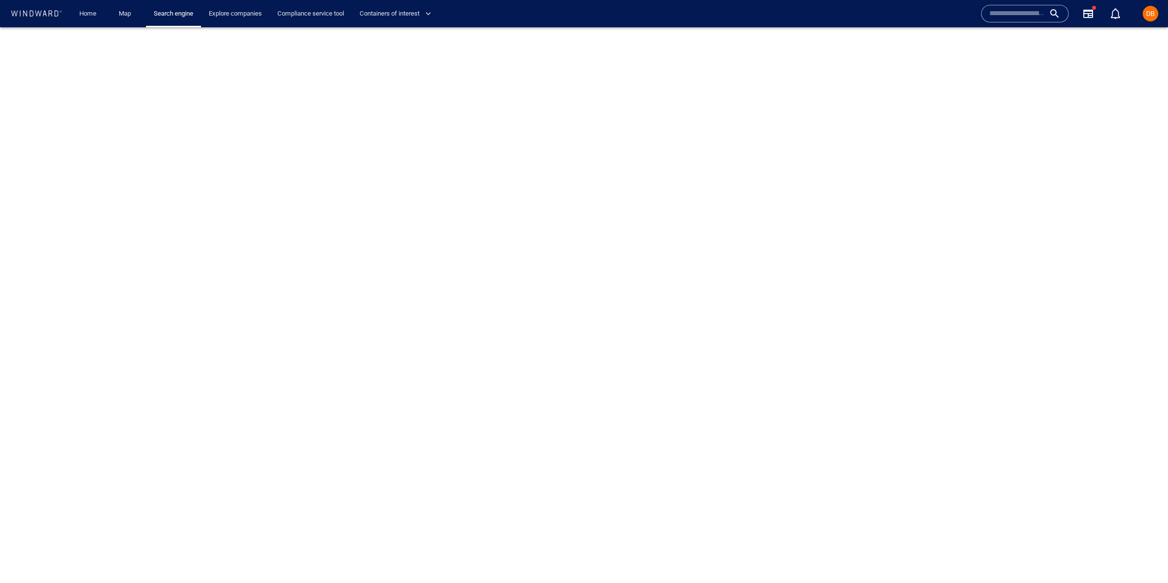  Describe the element at coordinates (1151, 14) in the screenshot. I see `button: DB` at that location.